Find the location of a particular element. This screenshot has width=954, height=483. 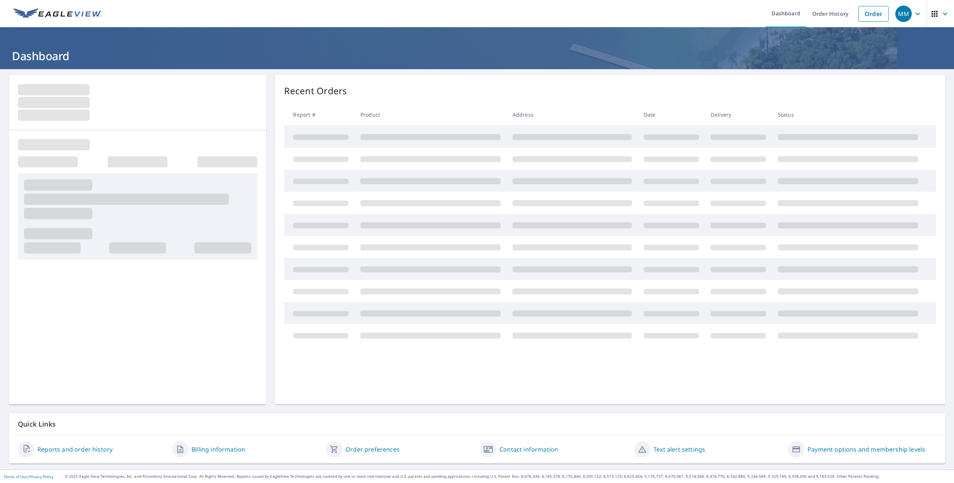

div: MM is located at coordinates (904, 14).